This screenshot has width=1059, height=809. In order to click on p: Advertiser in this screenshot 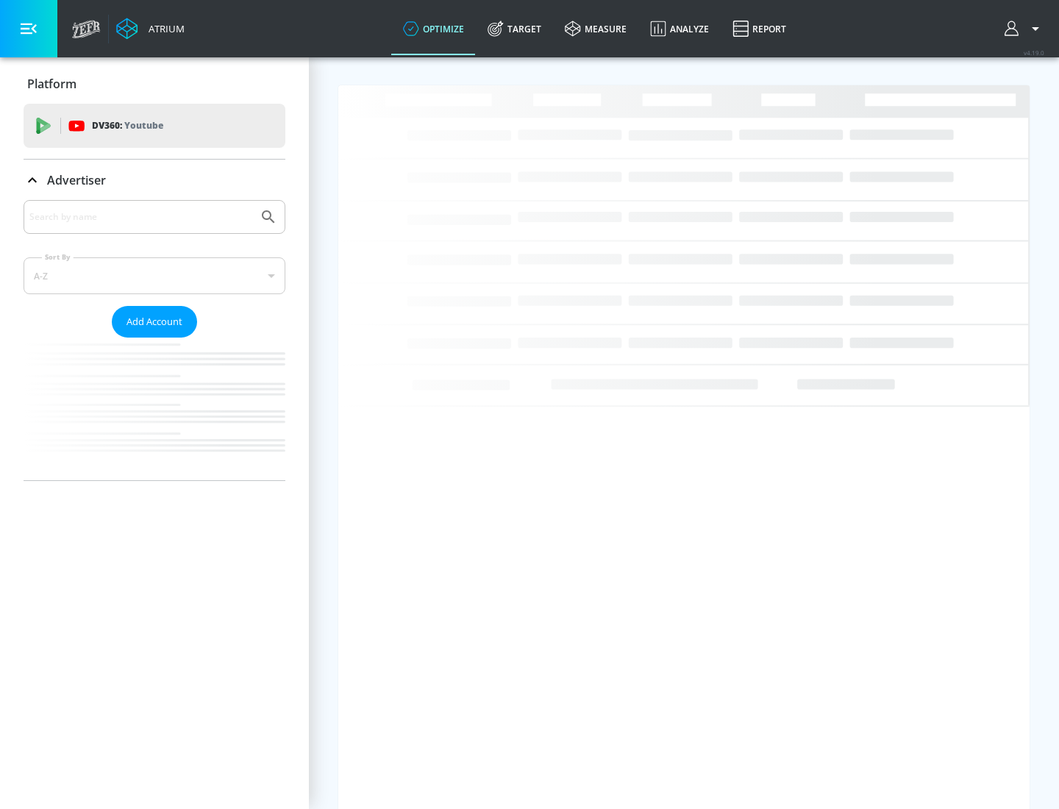, I will do `click(76, 180)`.